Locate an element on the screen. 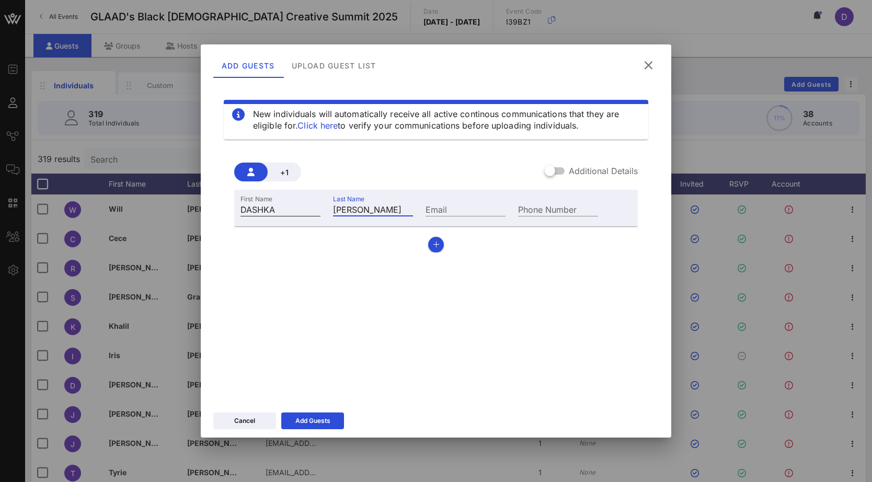  div: Upload Guest List is located at coordinates (334, 65).